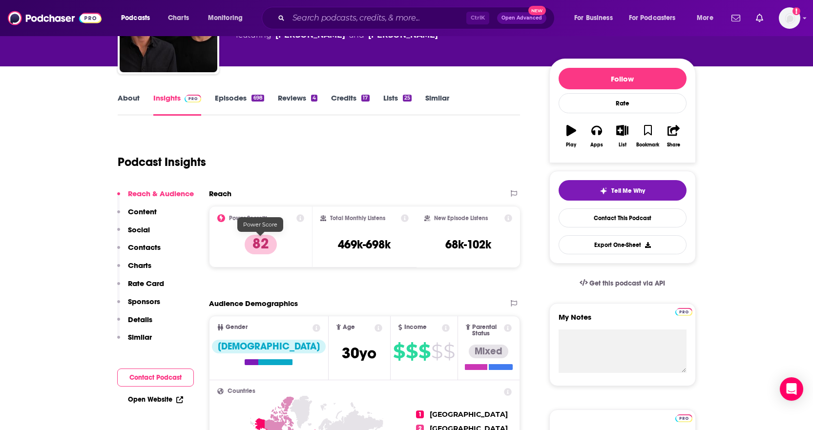 Image resolution: width=813 pixels, height=430 pixels. Describe the element at coordinates (134, 270) in the screenshot. I see `button: Charts` at that location.